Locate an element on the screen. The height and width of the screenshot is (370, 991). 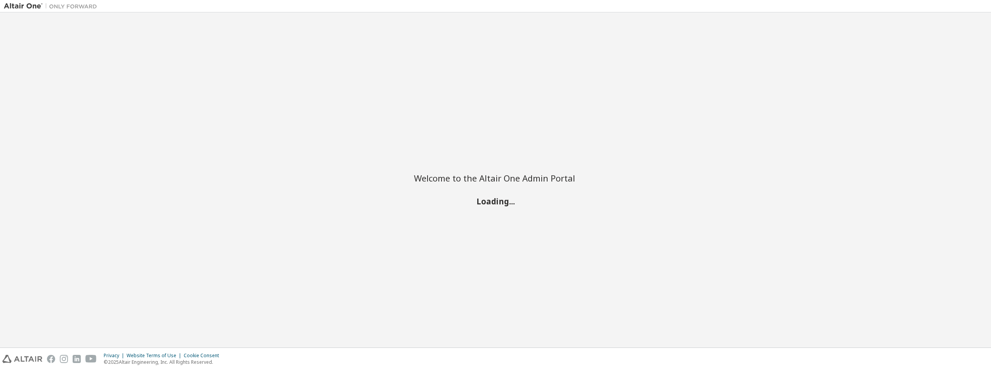
div: Privacy is located at coordinates (115, 356).